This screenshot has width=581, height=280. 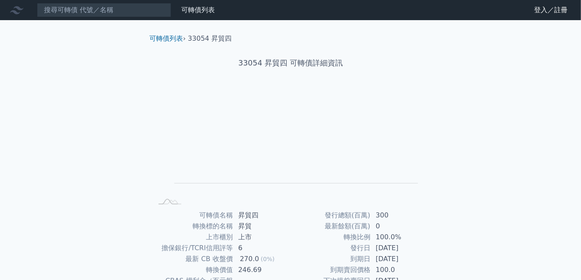 What do you see at coordinates (330, 270) in the screenshot?
I see `td: 到期賣回價格` at bounding box center [330, 270].